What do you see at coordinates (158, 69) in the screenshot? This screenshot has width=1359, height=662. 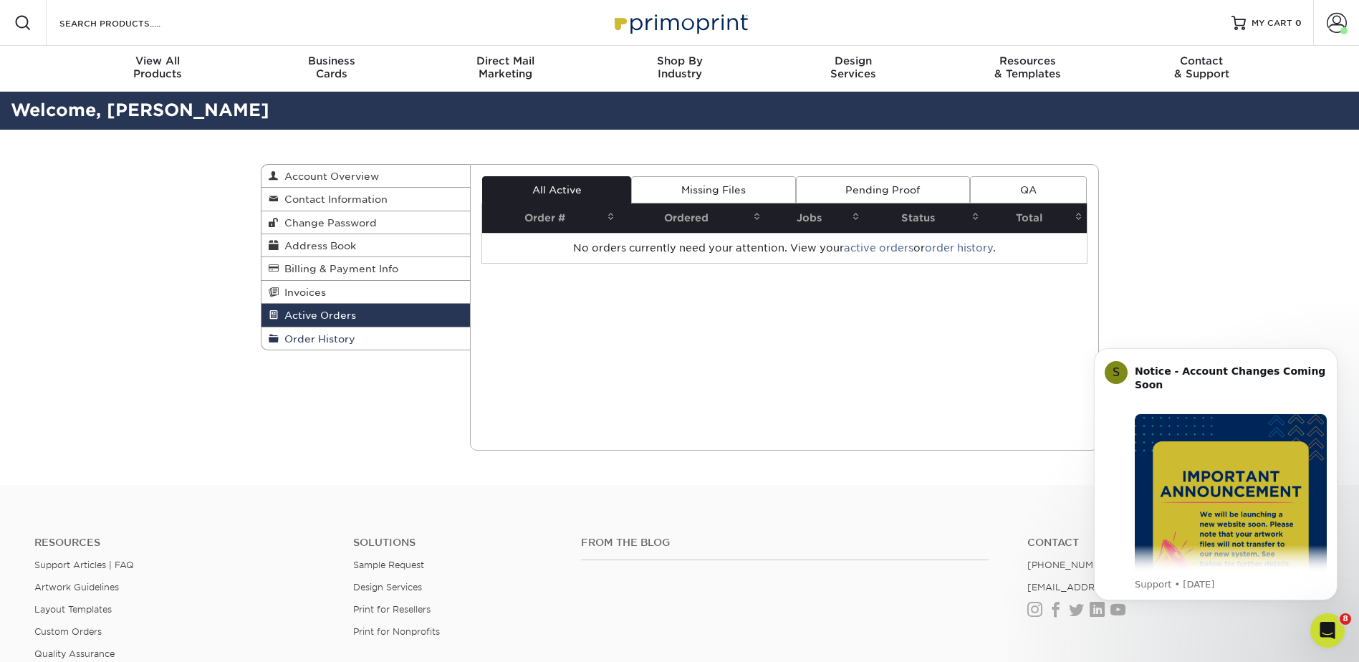 I see `a: View AllProducts` at bounding box center [158, 69].